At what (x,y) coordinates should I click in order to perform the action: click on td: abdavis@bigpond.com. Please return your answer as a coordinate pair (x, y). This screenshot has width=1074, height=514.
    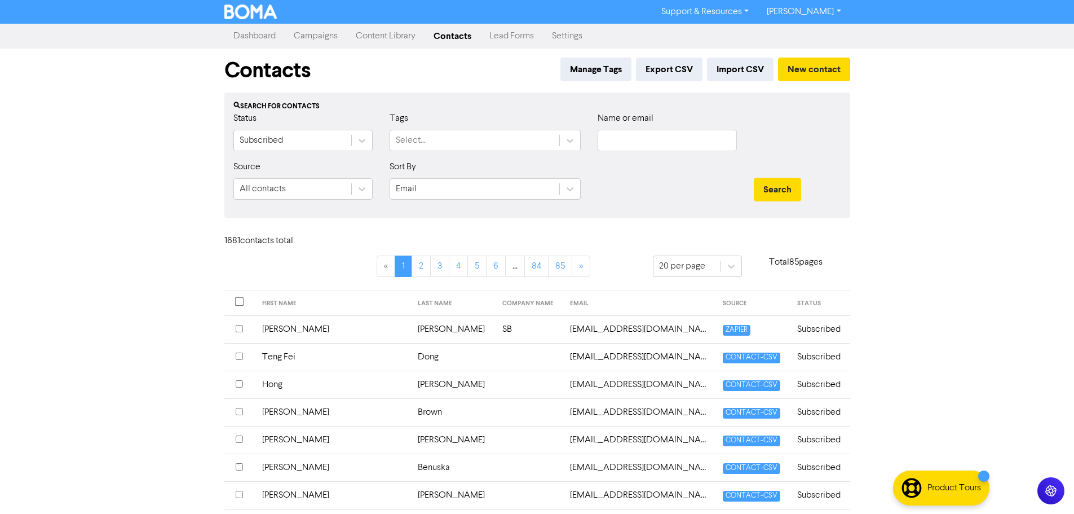
    Looking at the image, I should click on (639, 439).